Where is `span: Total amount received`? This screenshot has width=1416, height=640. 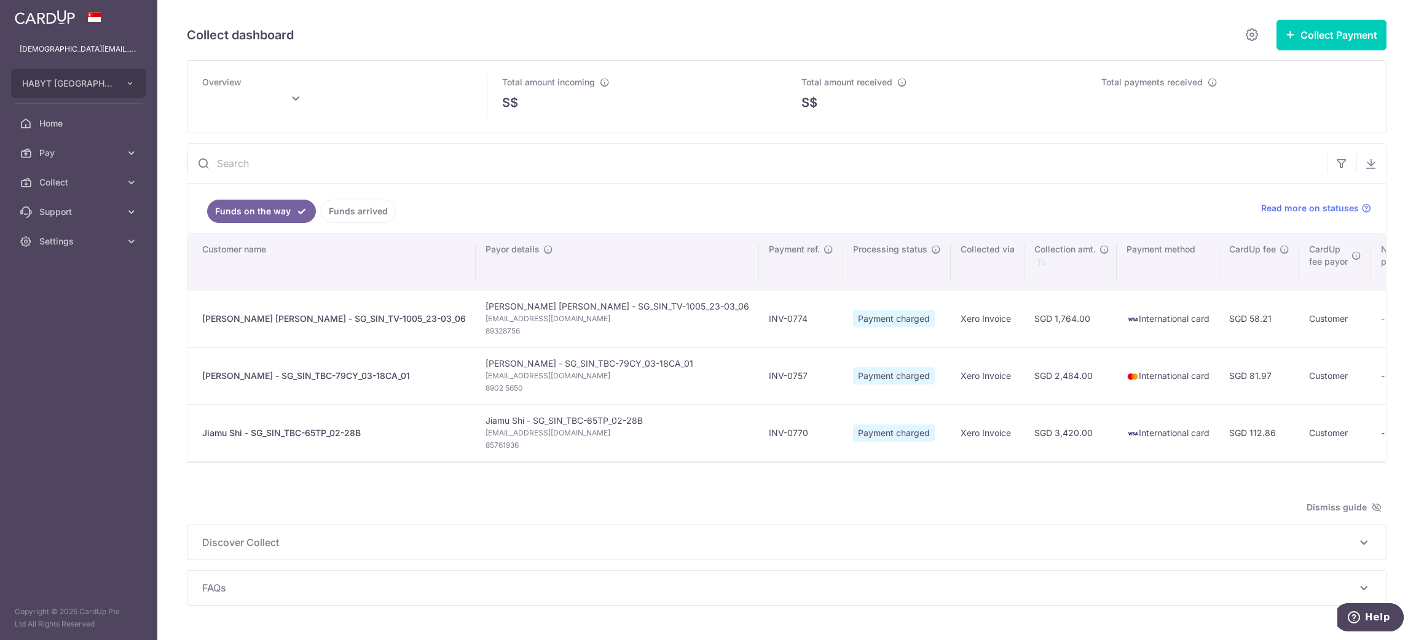
span: Total amount received is located at coordinates (847, 82).